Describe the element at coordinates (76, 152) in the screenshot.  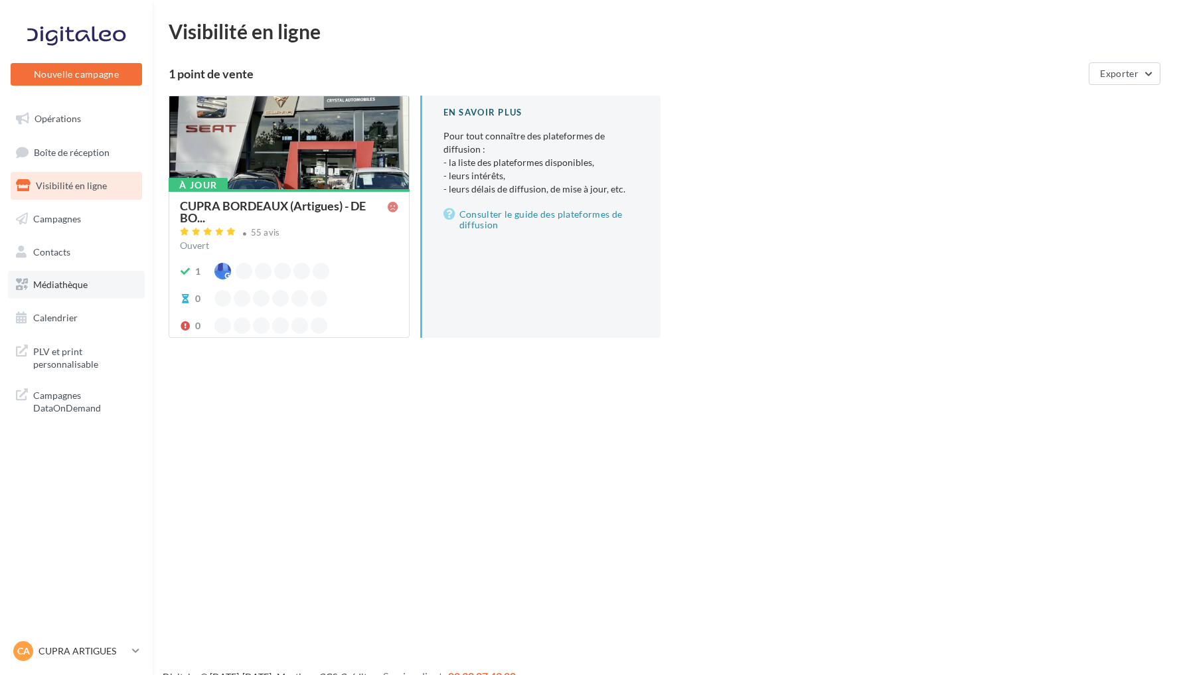
I see `a: Boîte de réception` at that location.